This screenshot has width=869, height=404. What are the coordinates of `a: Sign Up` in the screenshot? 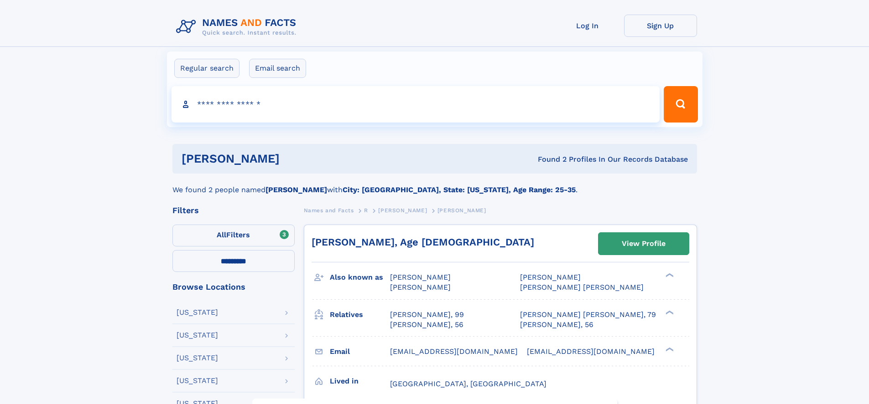 It's located at (660, 26).